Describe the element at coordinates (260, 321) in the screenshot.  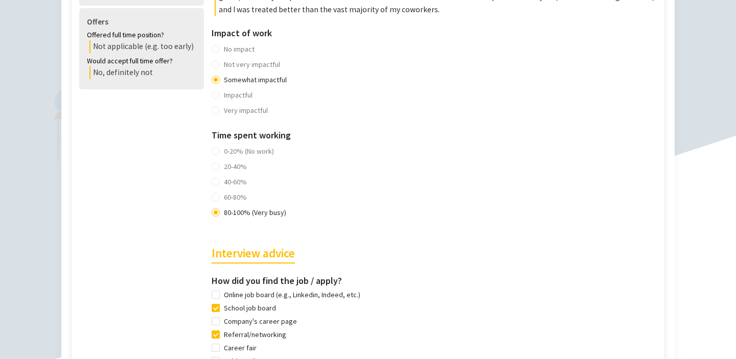
I see `span: Company's career page` at that location.